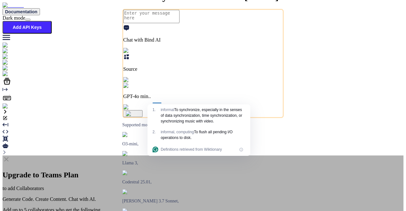 This screenshot has height=211, width=406. I want to click on img: GPT-4o mini, so click(139, 86).